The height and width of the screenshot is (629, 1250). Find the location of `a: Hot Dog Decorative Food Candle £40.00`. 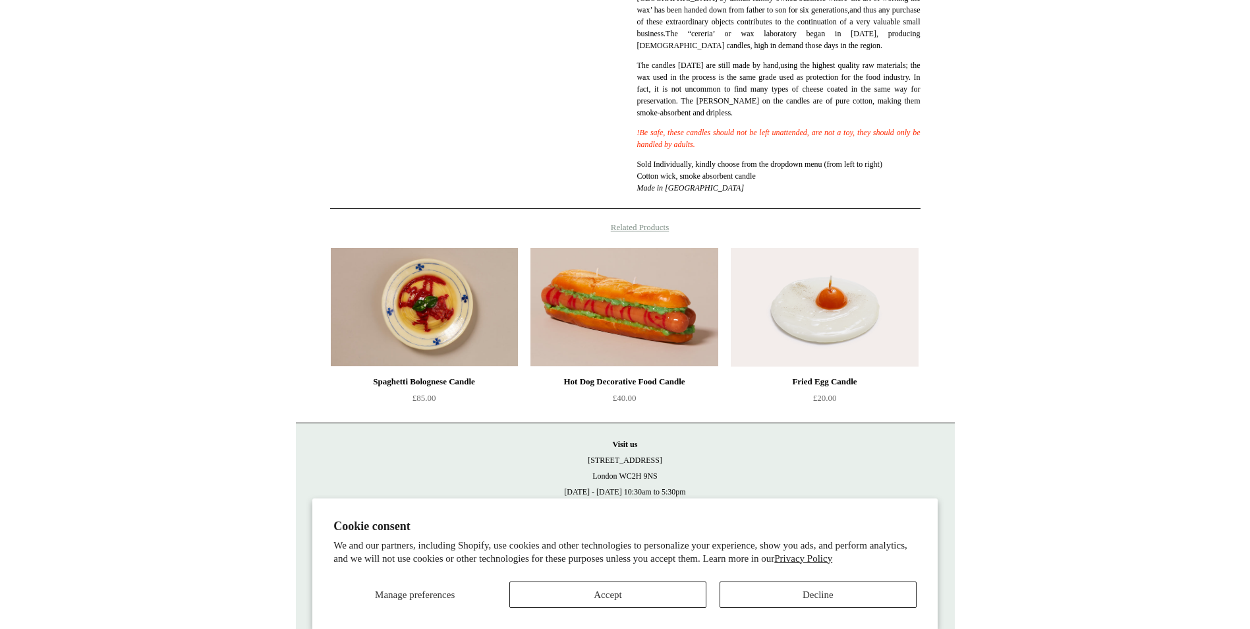

a: Hot Dog Decorative Food Candle £40.00 is located at coordinates (624, 401).